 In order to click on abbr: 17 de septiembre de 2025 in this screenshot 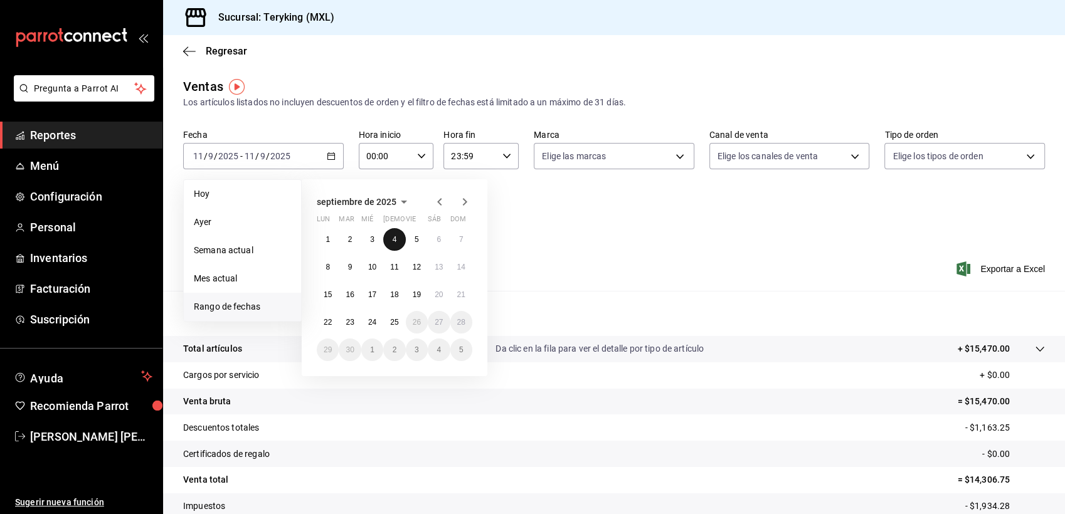, I will do `click(372, 295)`.